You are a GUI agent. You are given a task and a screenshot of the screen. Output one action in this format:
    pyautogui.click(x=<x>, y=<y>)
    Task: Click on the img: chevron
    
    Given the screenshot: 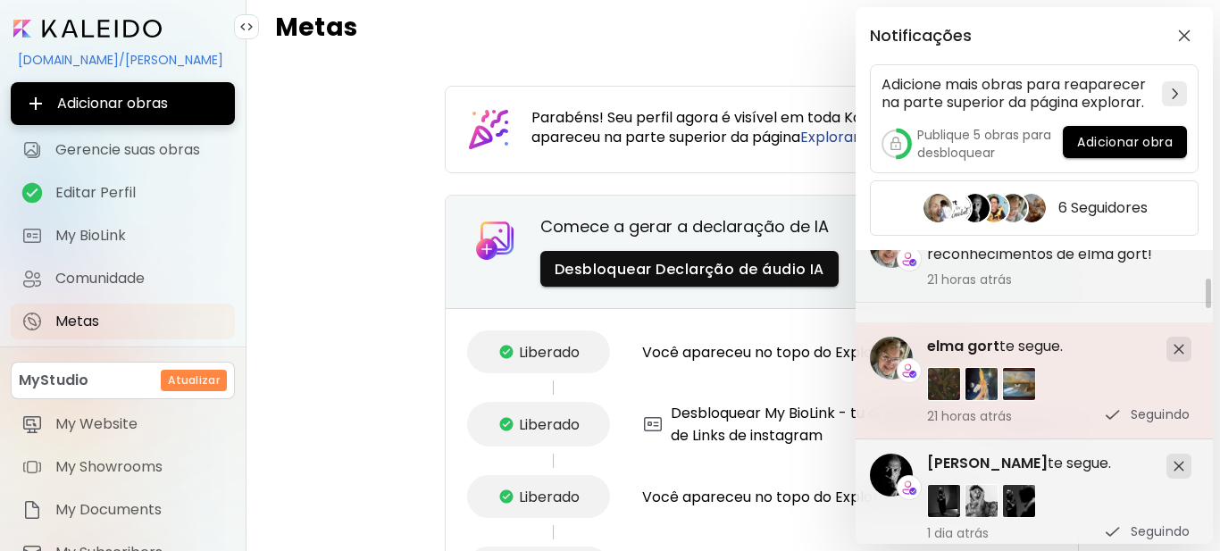 What is the action you would take?
    pyautogui.click(x=1175, y=94)
    